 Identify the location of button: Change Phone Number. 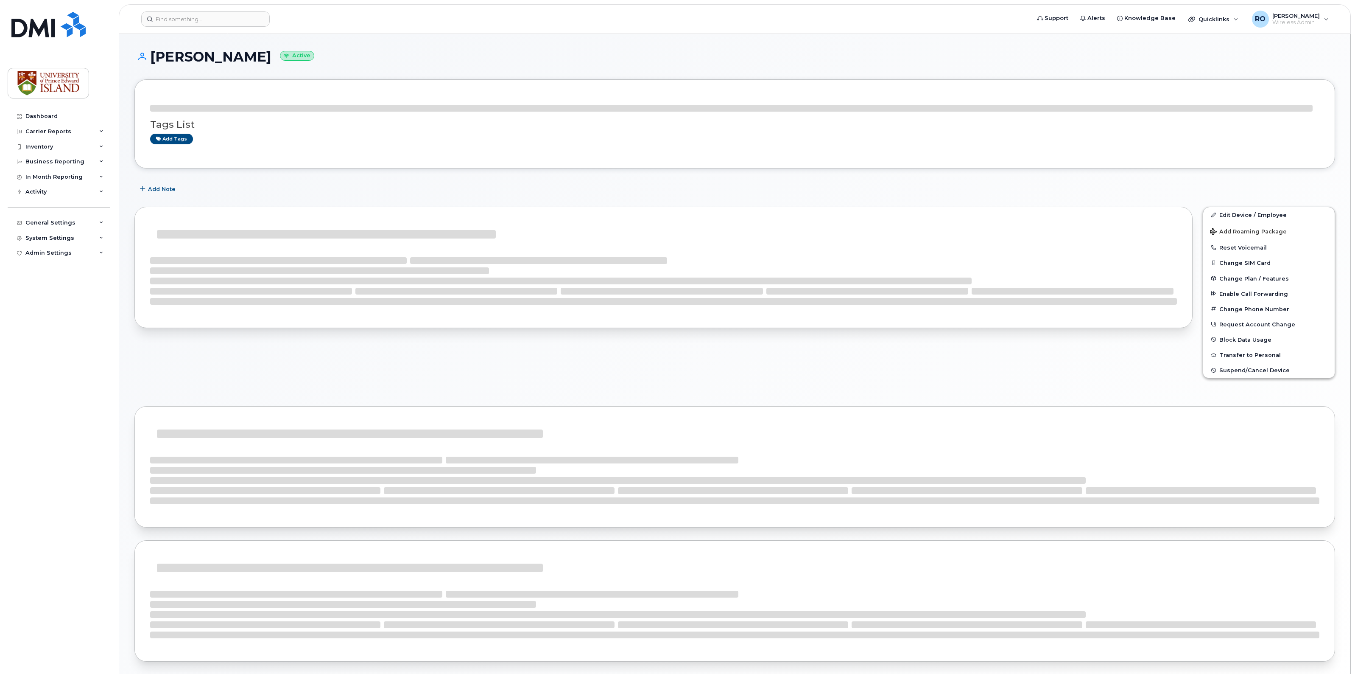
(1269, 309).